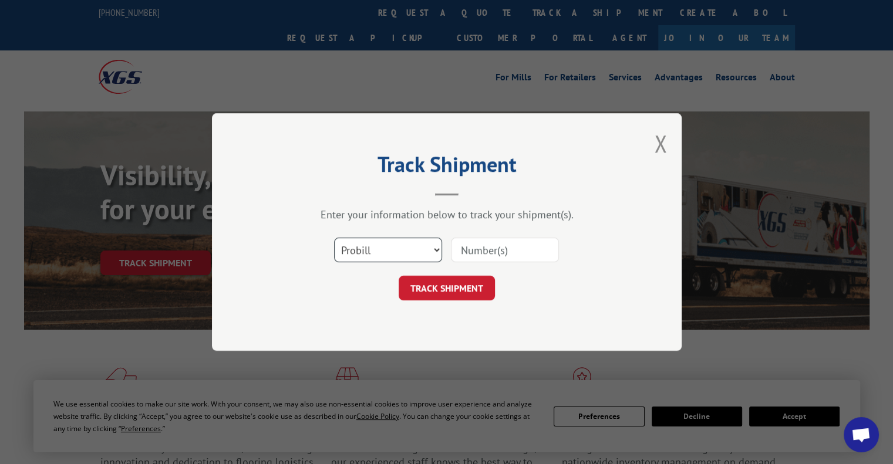 This screenshot has width=893, height=464. I want to click on h2: Track Shipment, so click(447, 167).